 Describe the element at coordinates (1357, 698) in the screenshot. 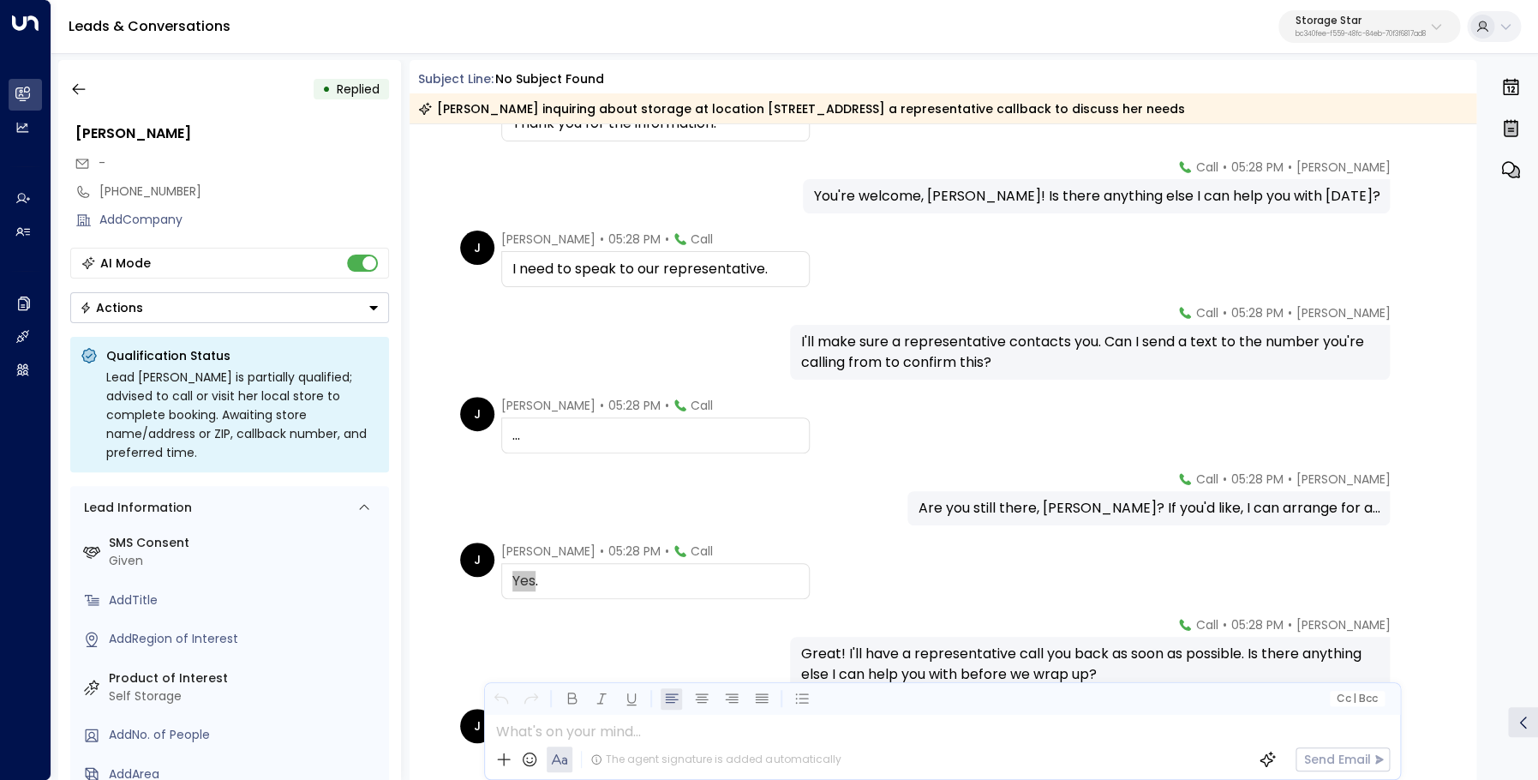

I see `span: Cc Bcc` at that location.